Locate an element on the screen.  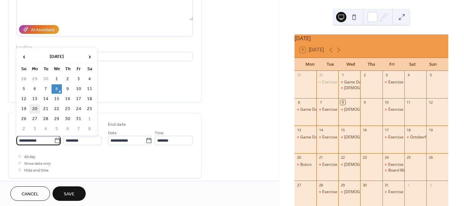
div: 13 is located at coordinates (299, 130).